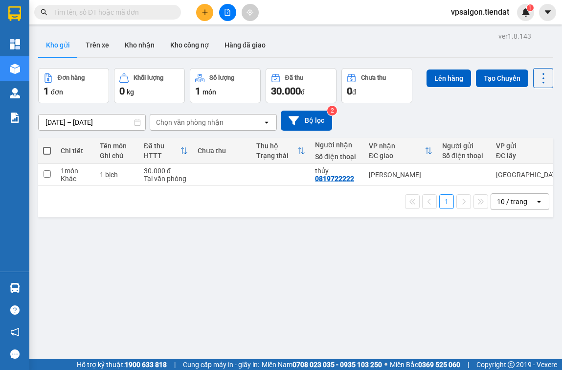 Image resolution: width=562 pixels, height=370 pixels. I want to click on span: vpsaigon.tiendat, so click(480, 12).